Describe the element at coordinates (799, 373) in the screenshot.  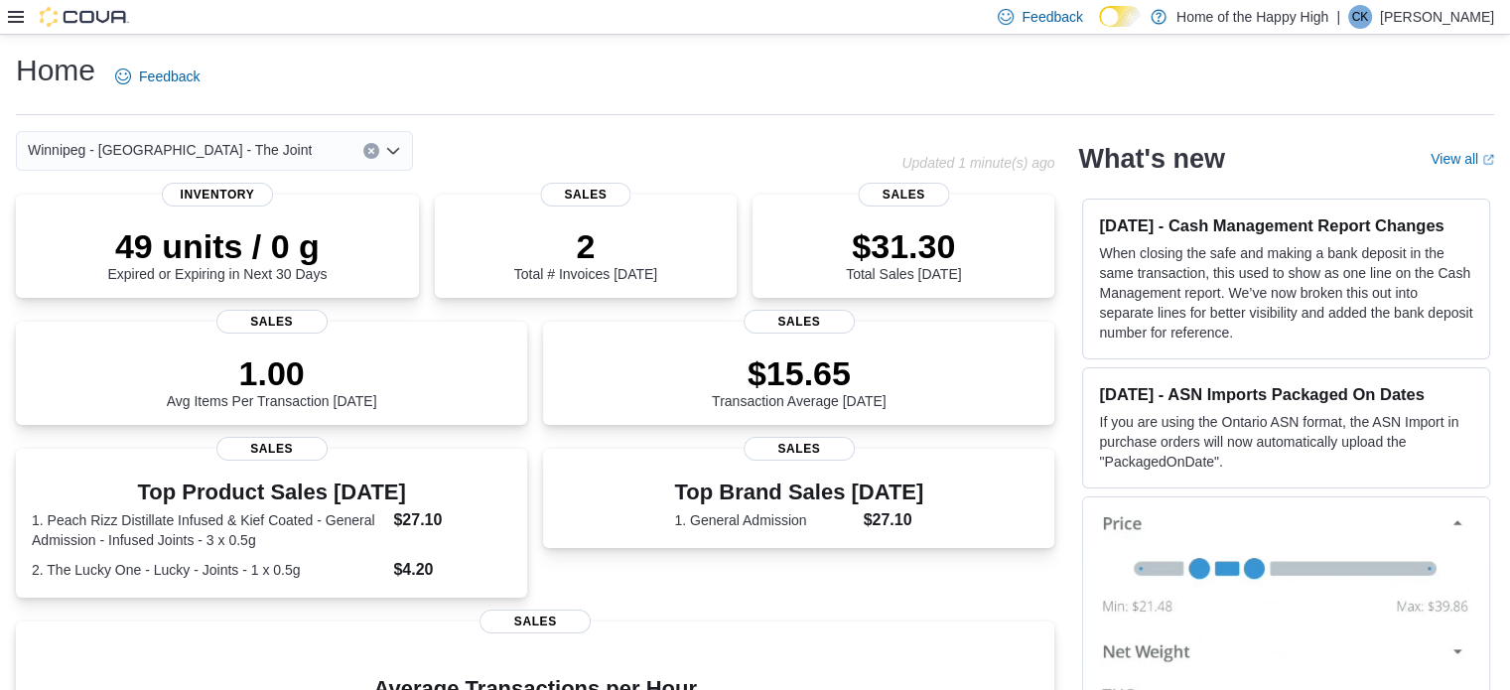
I see `p: $15.65` at that location.